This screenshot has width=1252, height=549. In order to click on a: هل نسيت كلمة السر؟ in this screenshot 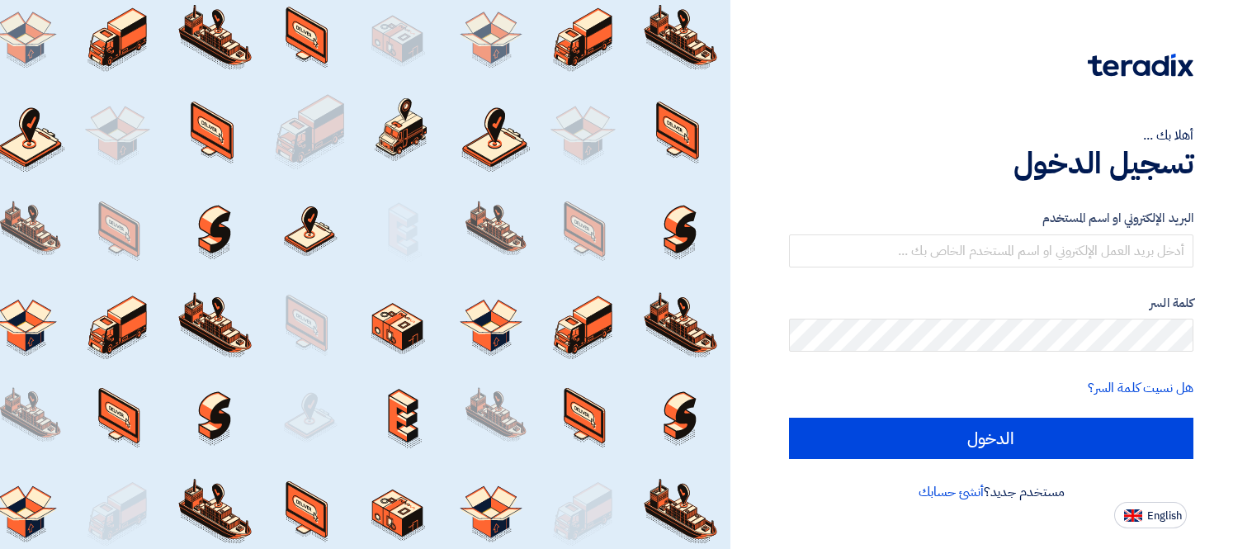, I will do `click(1140, 388)`.